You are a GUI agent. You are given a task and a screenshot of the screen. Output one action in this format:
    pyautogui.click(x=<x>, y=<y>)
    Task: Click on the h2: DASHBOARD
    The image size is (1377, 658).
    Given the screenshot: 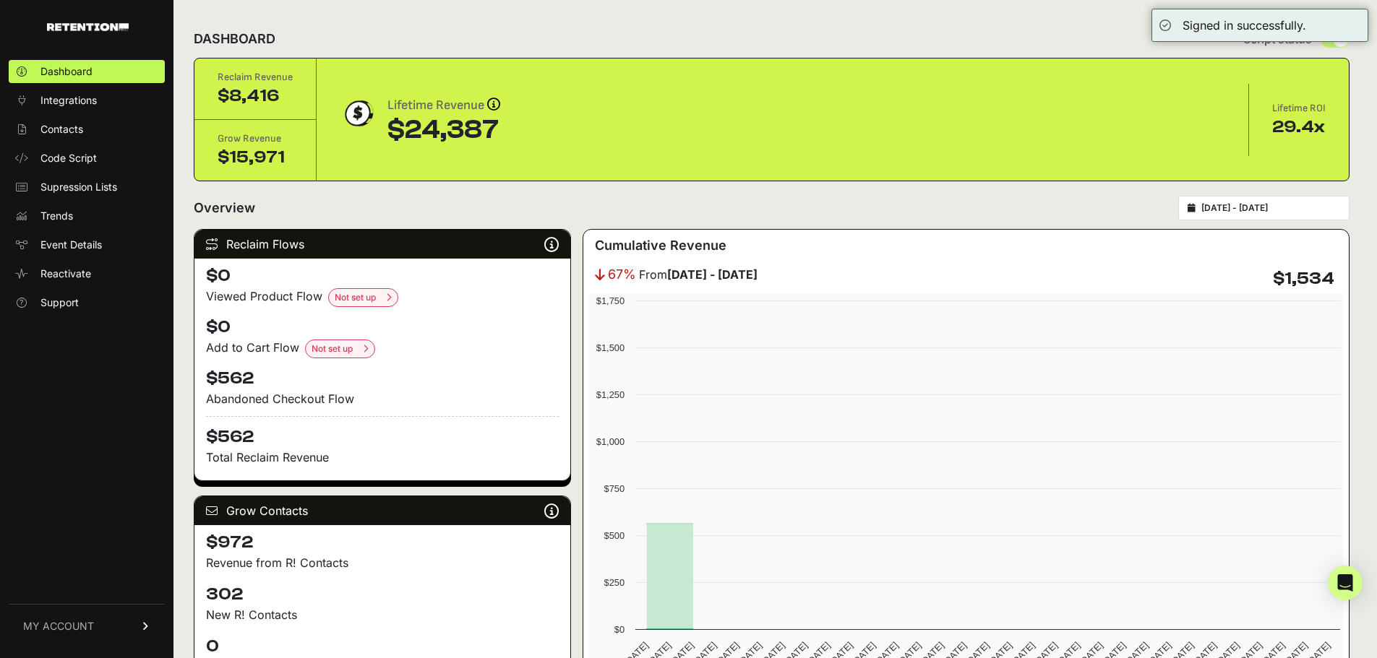 What is the action you would take?
    pyautogui.click(x=234, y=39)
    